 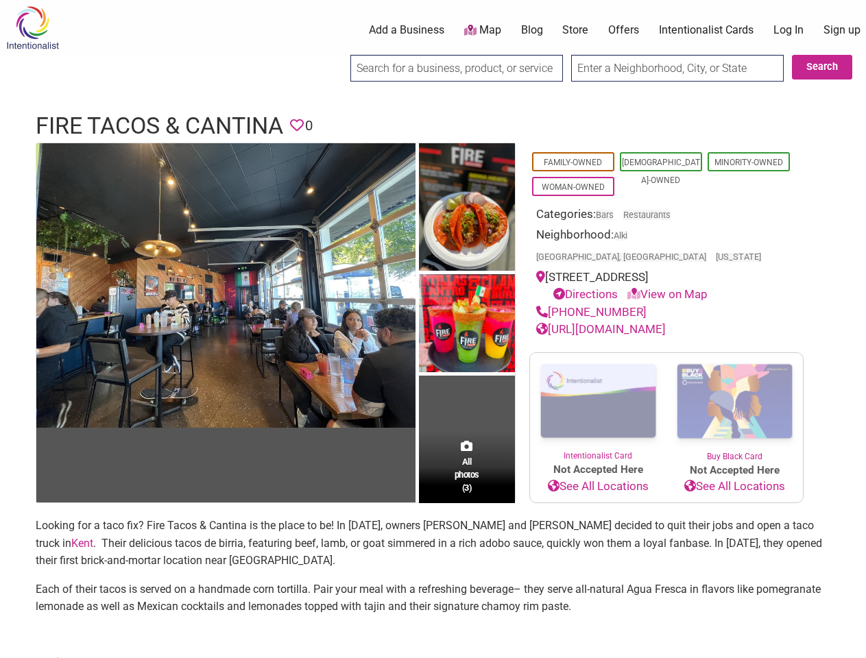 I want to click on span: You must be logged in to save favorites., so click(x=297, y=125).